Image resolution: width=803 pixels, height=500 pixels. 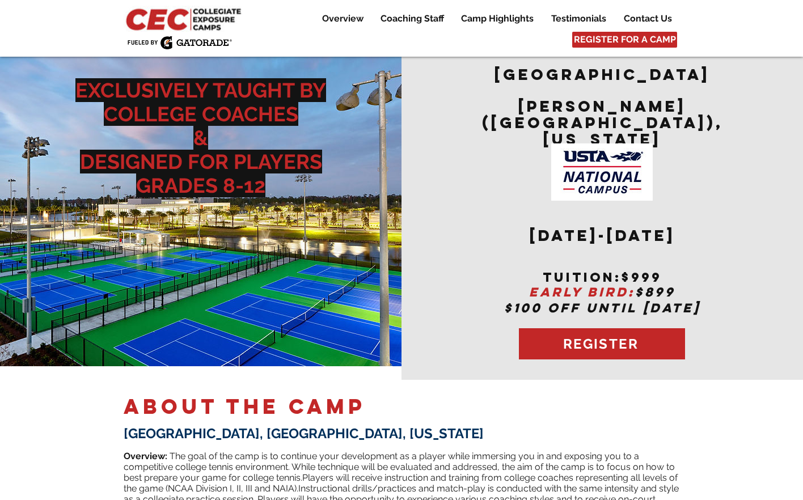 I want to click on span: DESIGNED FOR PLAYERS, so click(x=201, y=162).